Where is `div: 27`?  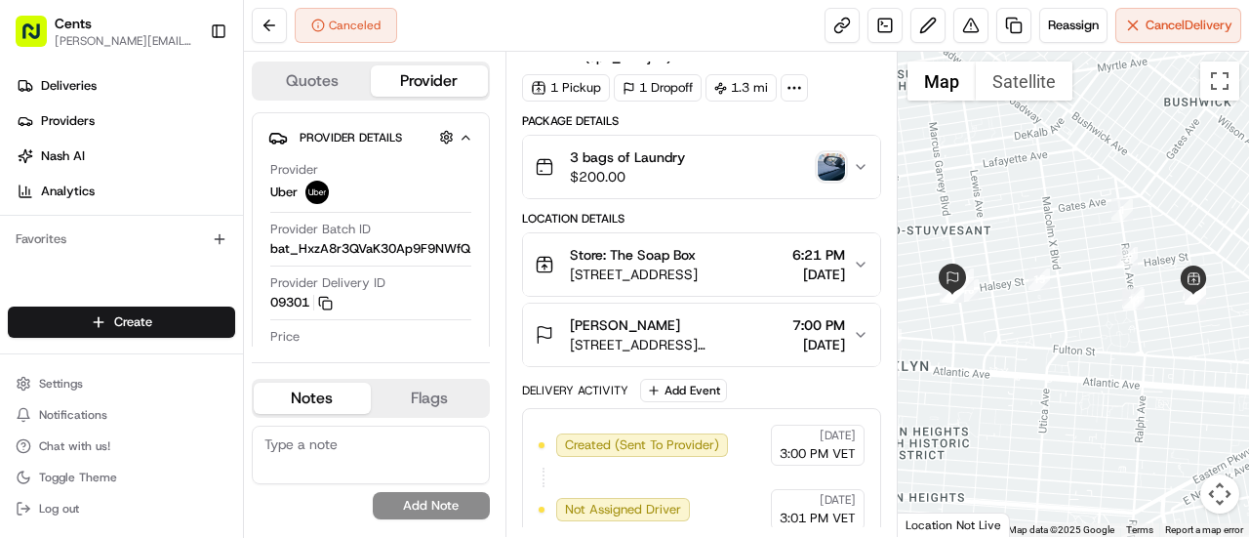 div: 27 is located at coordinates (889, 375).